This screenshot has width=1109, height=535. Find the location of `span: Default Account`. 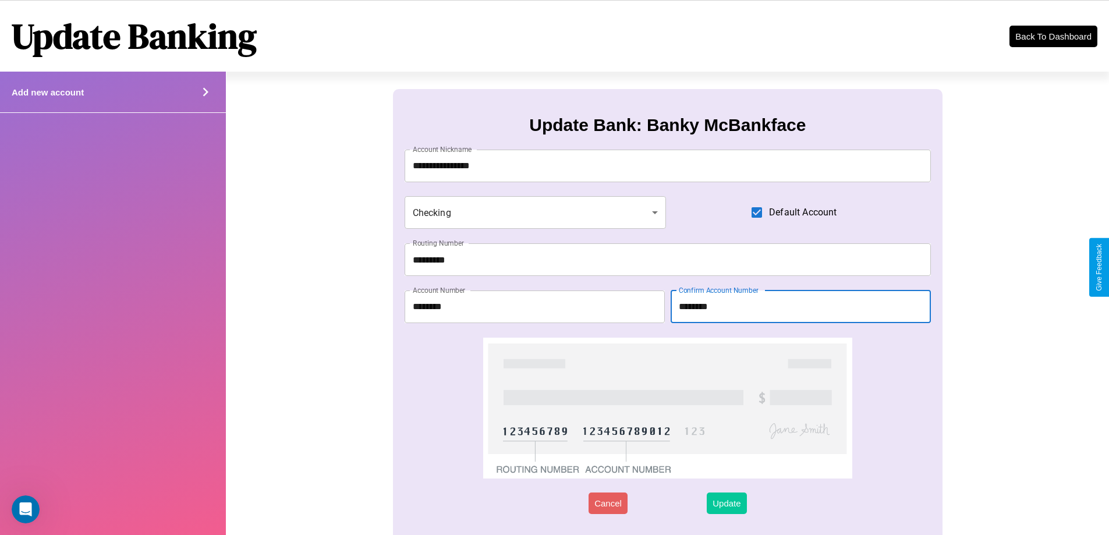

span: Default Account is located at coordinates (803, 213).